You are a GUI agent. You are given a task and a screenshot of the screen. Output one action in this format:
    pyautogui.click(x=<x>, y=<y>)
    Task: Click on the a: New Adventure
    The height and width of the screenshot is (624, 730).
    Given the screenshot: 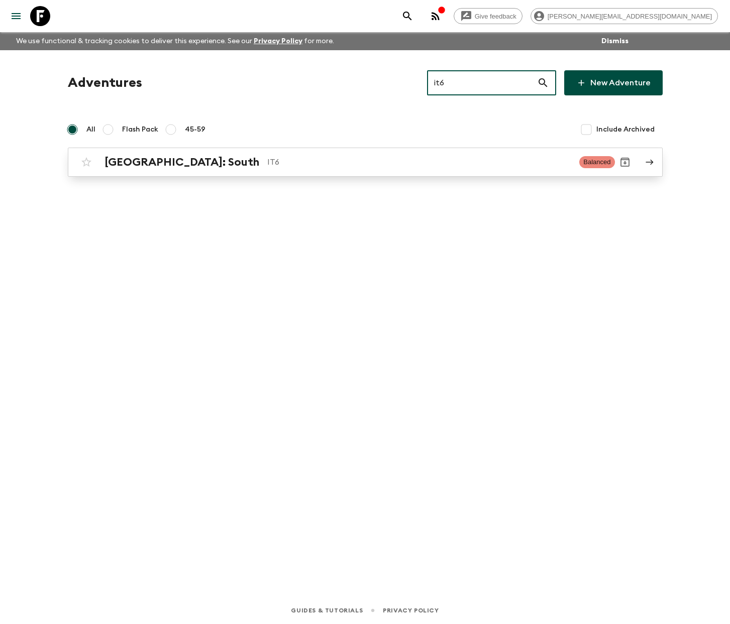 What is the action you would take?
    pyautogui.click(x=613, y=83)
    